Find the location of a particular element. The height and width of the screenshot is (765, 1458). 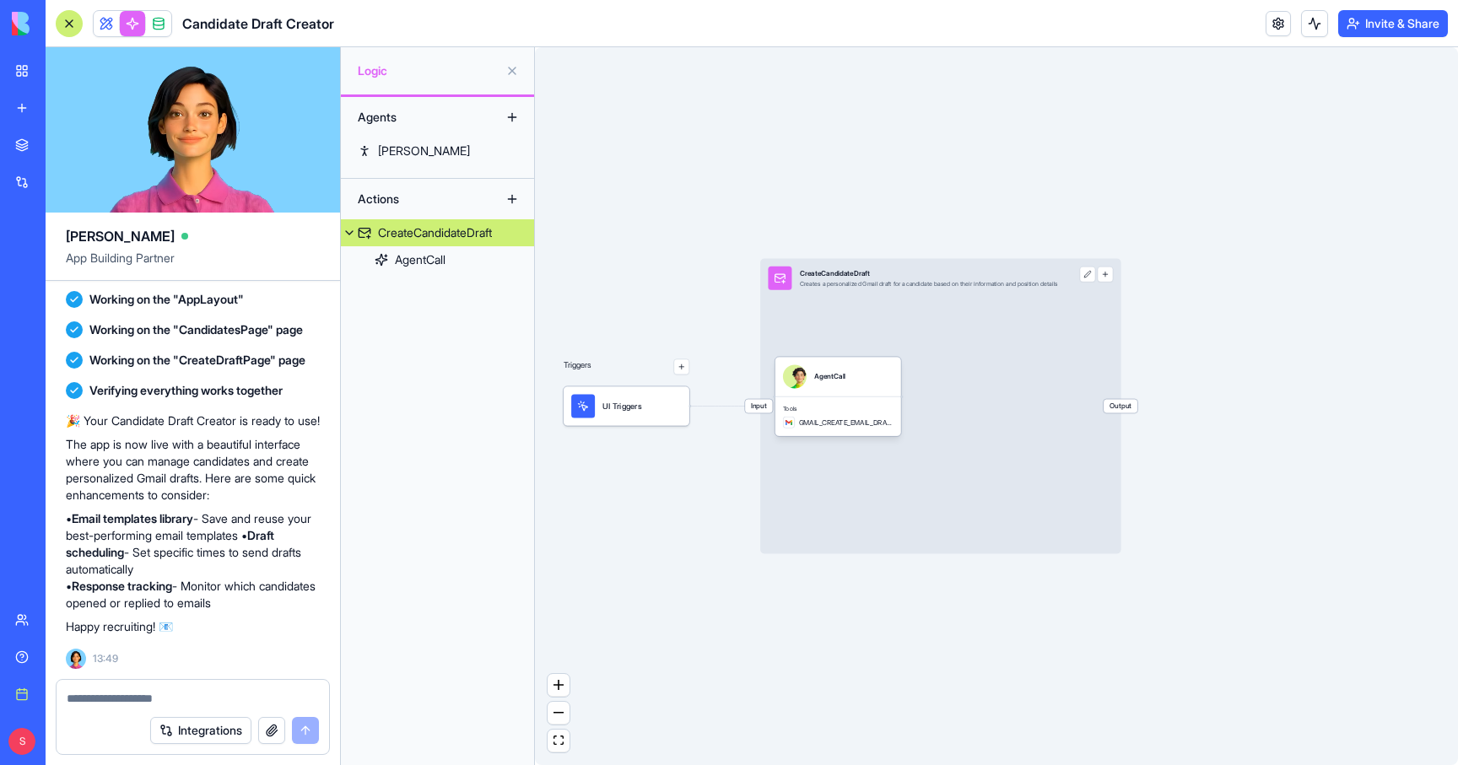

span: Tools is located at coordinates (838, 408).